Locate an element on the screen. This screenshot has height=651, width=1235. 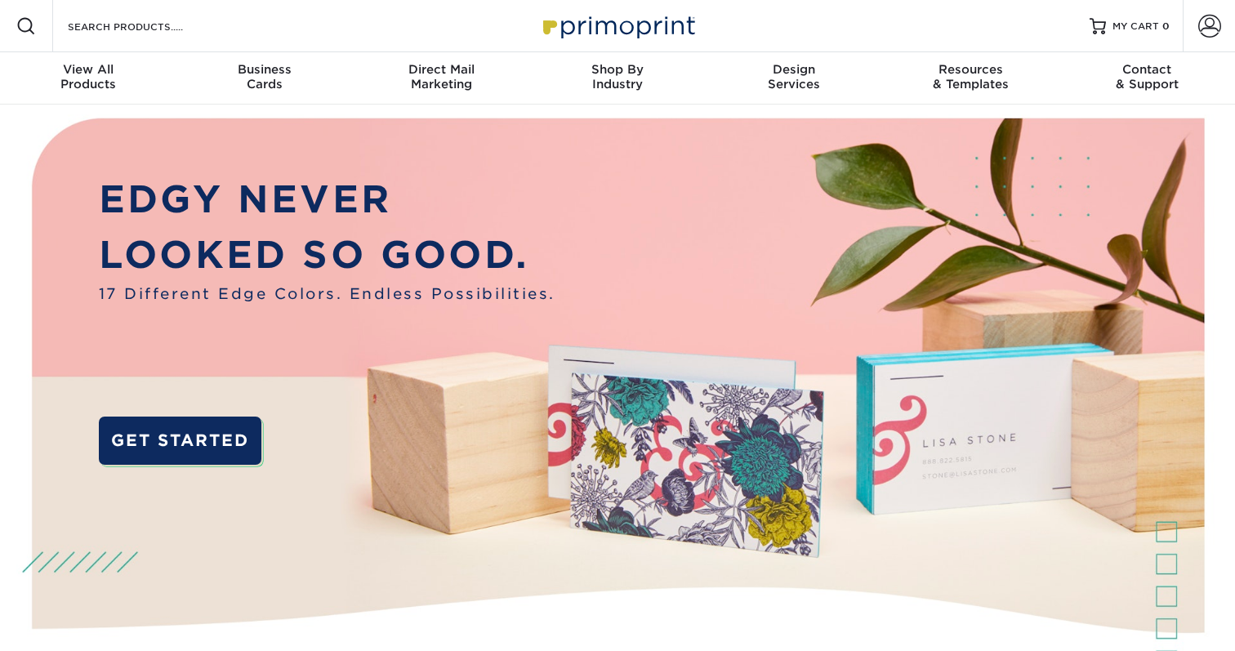
span: Resources is located at coordinates (970, 69).